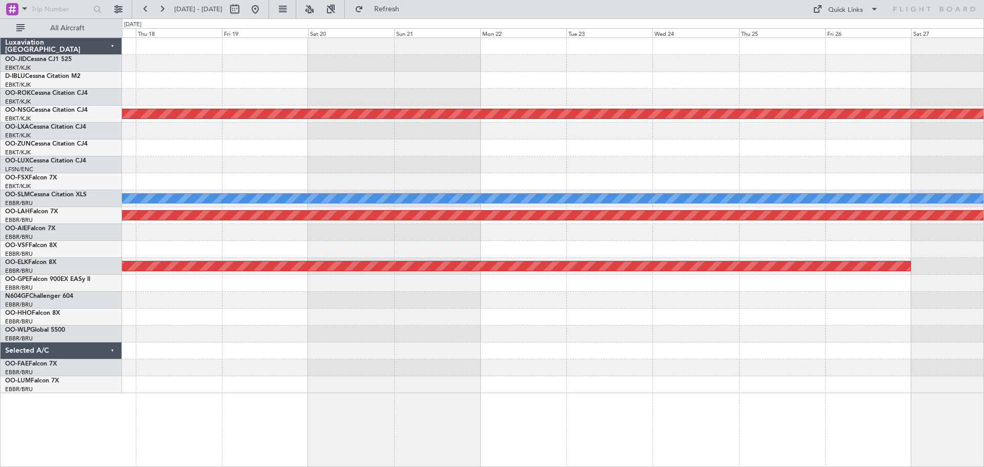 This screenshot has width=984, height=467. I want to click on span: OO-AIE, so click(16, 228).